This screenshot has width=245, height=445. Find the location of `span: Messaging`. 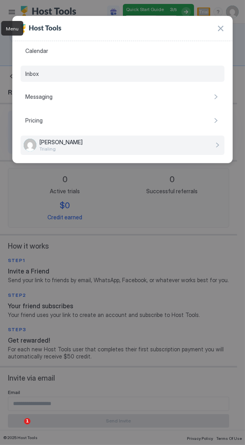

span: Messaging is located at coordinates (39, 97).